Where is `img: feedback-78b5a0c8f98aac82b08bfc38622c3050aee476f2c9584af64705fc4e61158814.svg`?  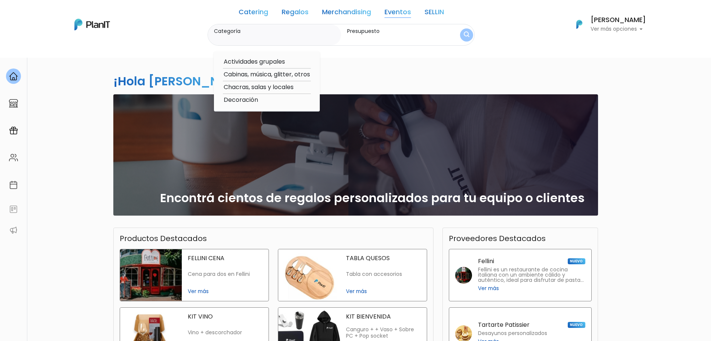 img: feedback-78b5a0c8f98aac82b08bfc38622c3050aee476f2c9584af64705fc4e61158814.svg is located at coordinates (13, 209).